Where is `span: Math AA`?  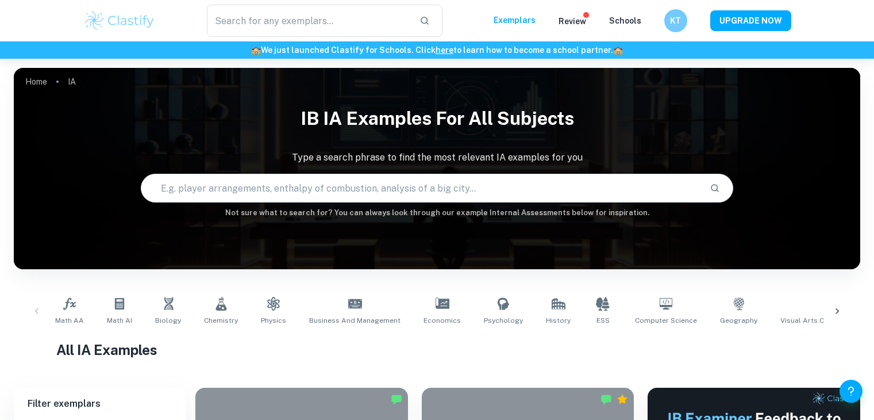 span: Math AA is located at coordinates (70, 320).